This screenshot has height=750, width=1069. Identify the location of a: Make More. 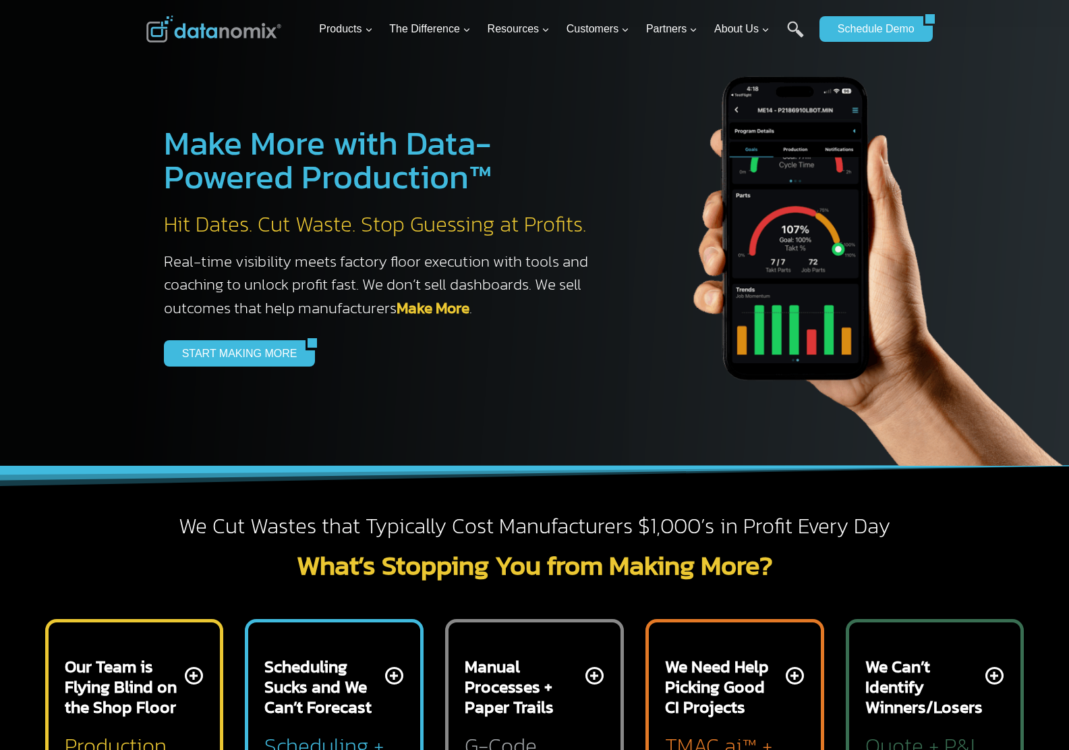
(433, 308).